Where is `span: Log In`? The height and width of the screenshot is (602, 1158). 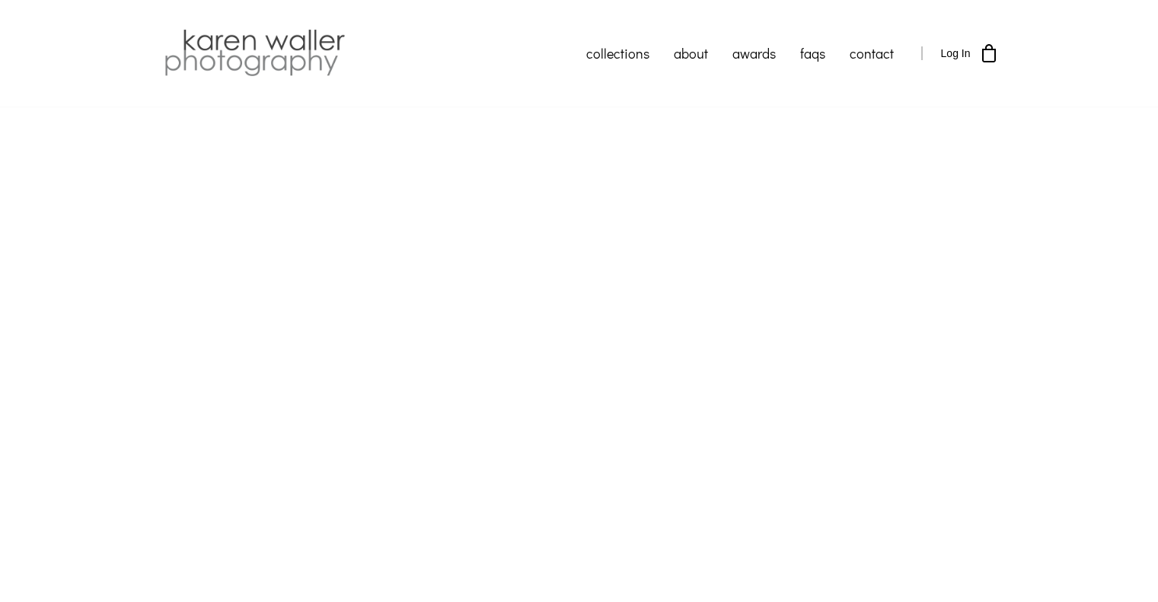
span: Log In is located at coordinates (956, 53).